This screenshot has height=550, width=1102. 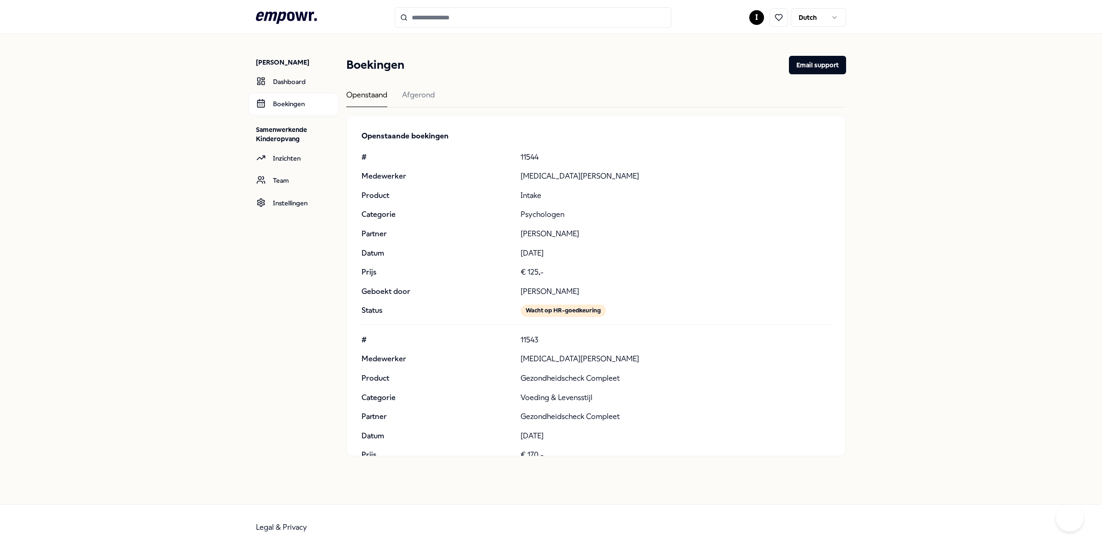 I want to click on a: Boekingen, so click(x=294, y=104).